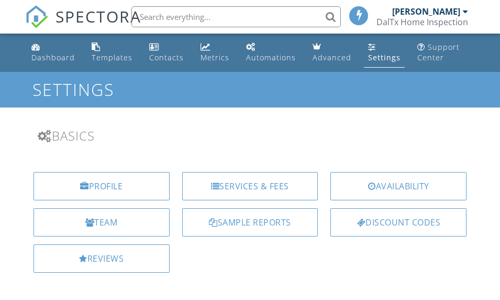 The width and height of the screenshot is (500, 300). What do you see at coordinates (215, 52) in the screenshot?
I see `a: Metrics` at bounding box center [215, 52].